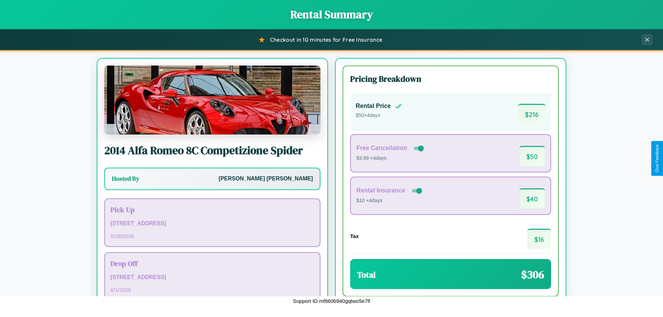  What do you see at coordinates (532, 198) in the screenshot?
I see `span: $ 40` at bounding box center [532, 198].